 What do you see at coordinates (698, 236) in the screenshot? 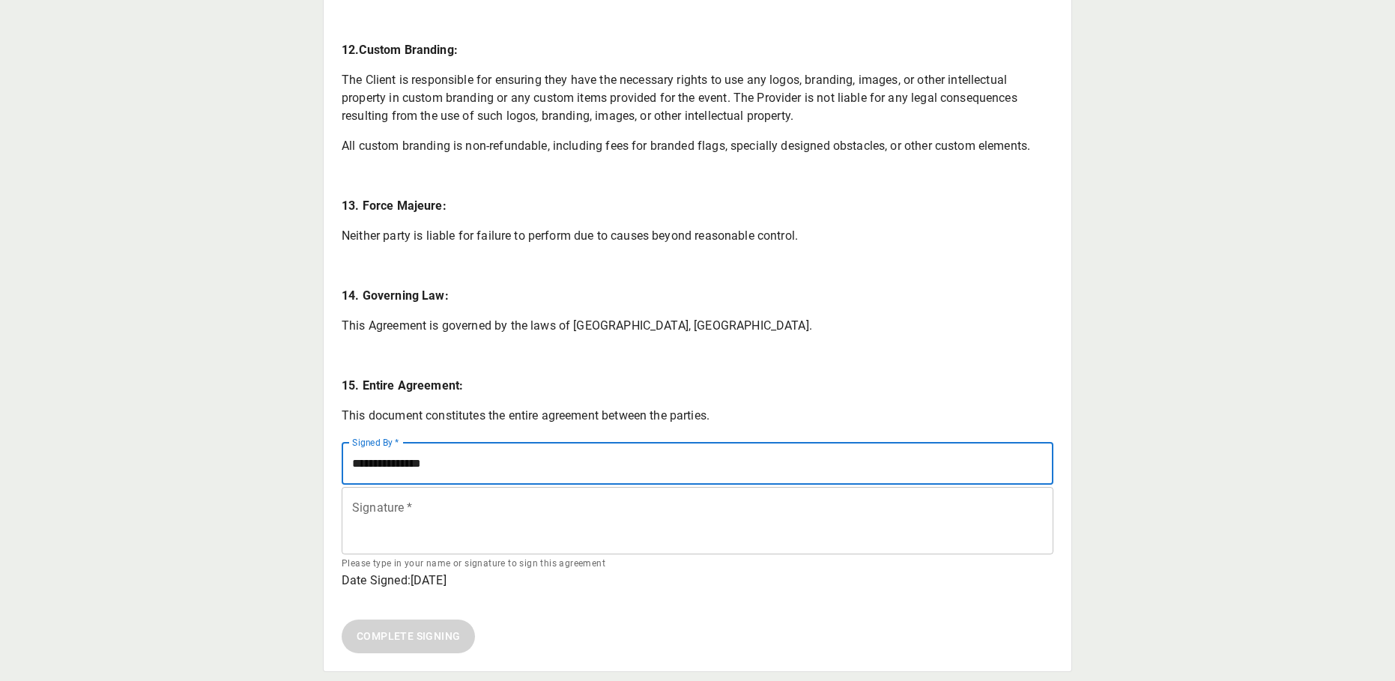
I see `p: Neither party is liable for failure to perform due to causes beyond reasonable control.` at bounding box center [698, 236].